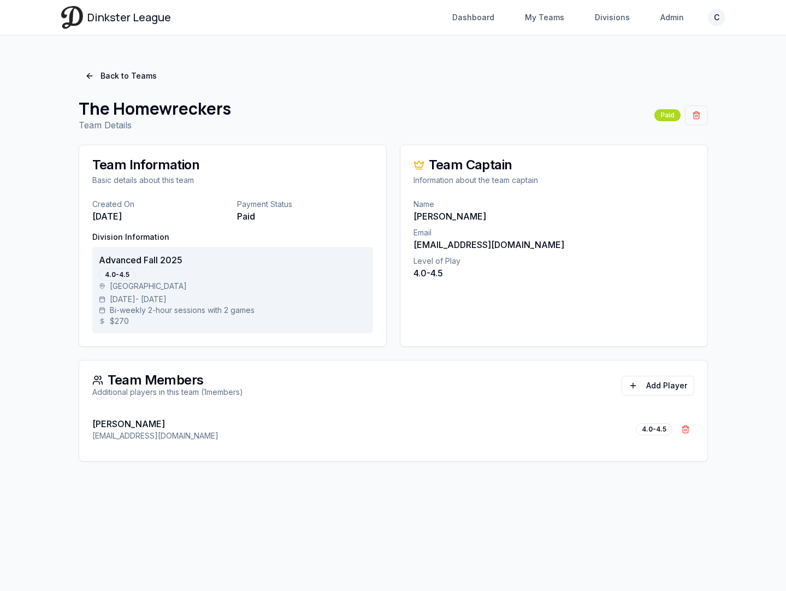 Image resolution: width=786 pixels, height=591 pixels. Describe the element at coordinates (168, 392) in the screenshot. I see `div: Additional players in this team ( 1 members)` at that location.